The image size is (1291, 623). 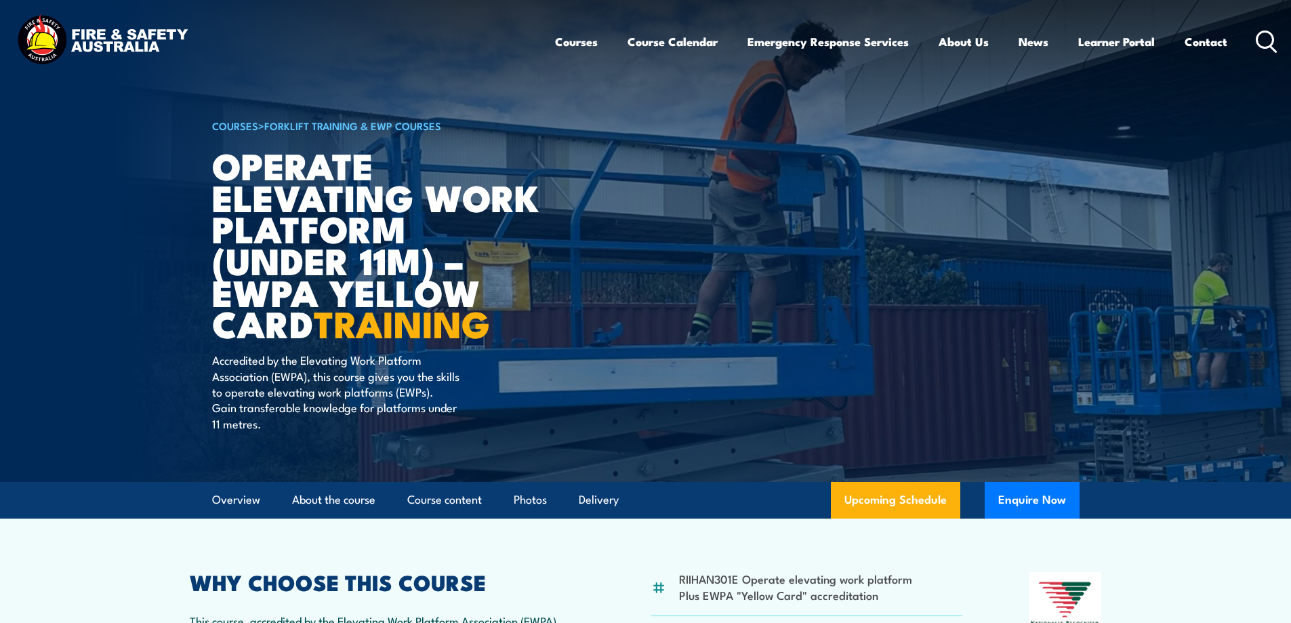 I want to click on a: Course content, so click(x=445, y=499).